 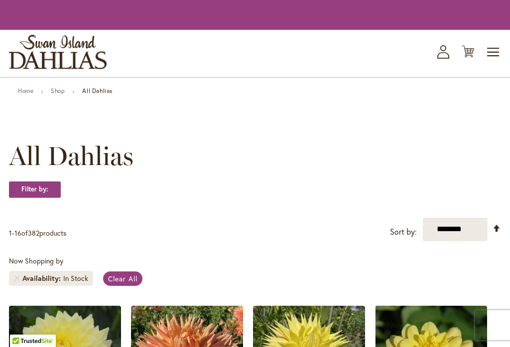 What do you see at coordinates (37, 233) in the screenshot?
I see `p: - of products` at bounding box center [37, 233].